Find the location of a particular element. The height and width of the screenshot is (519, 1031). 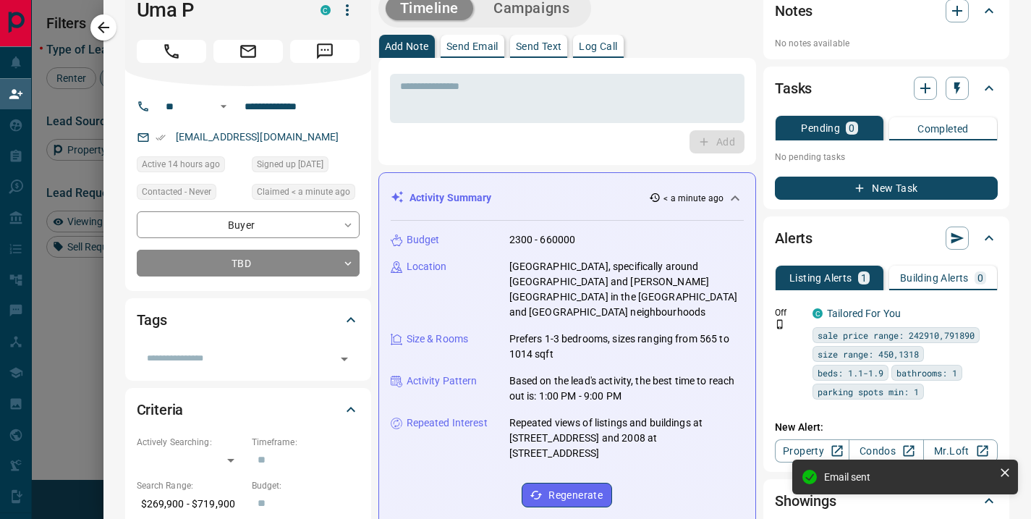

span: Message is located at coordinates (325, 51).